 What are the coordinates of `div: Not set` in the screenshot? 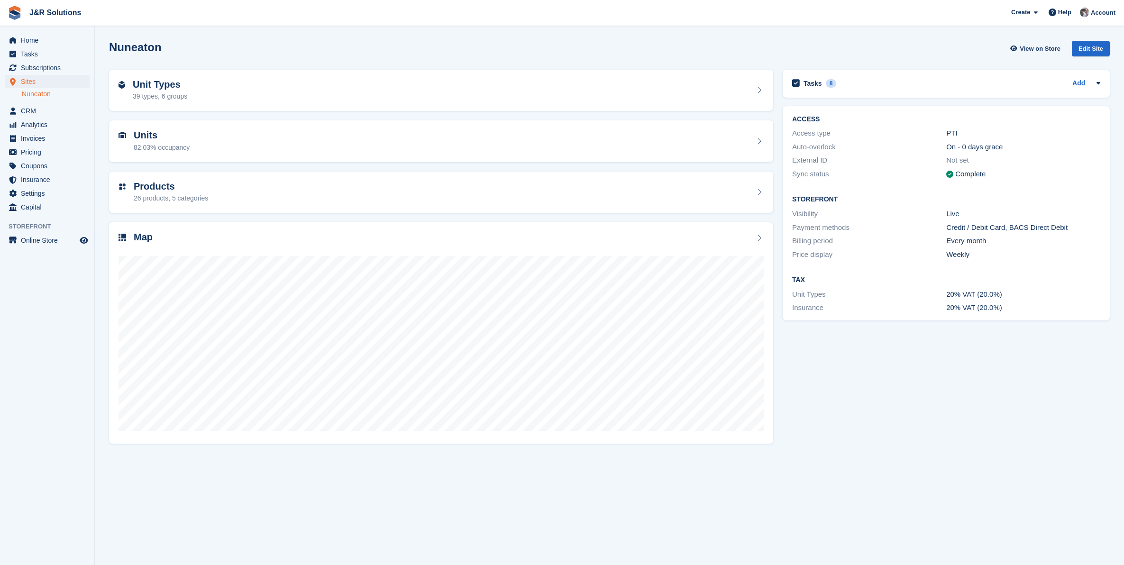 It's located at (1023, 160).